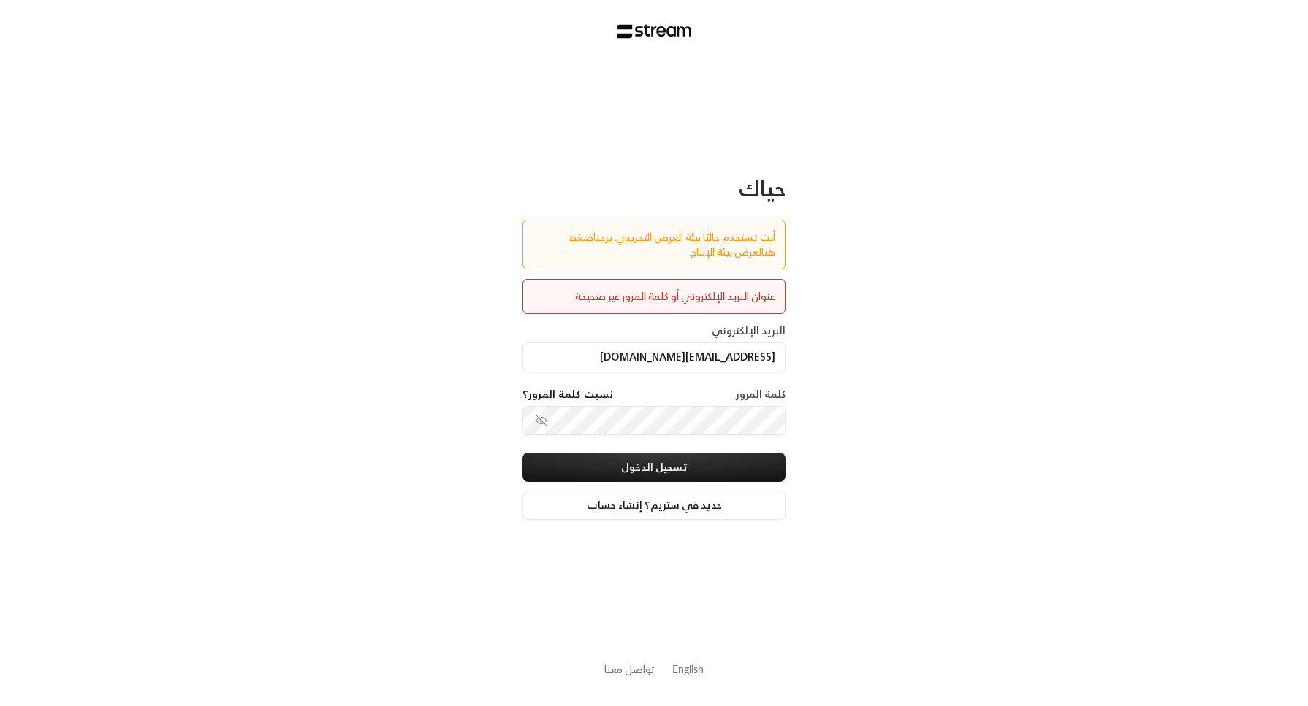 Image resolution: width=1308 pixels, height=706 pixels. Describe the element at coordinates (762, 188) in the screenshot. I see `span: حياك` at that location.